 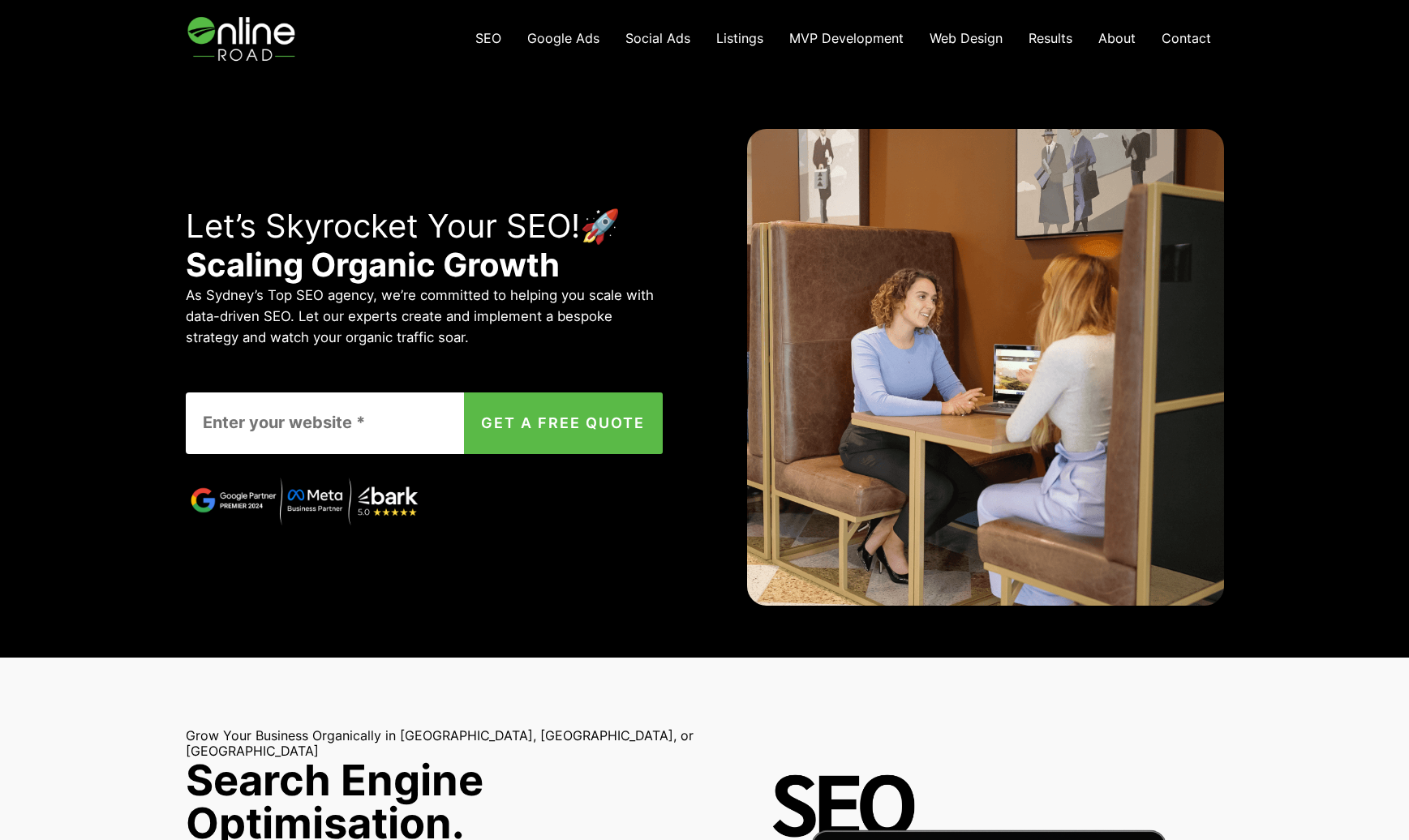 What do you see at coordinates (657, 38) in the screenshot?
I see `span: Social Ads` at bounding box center [657, 38].